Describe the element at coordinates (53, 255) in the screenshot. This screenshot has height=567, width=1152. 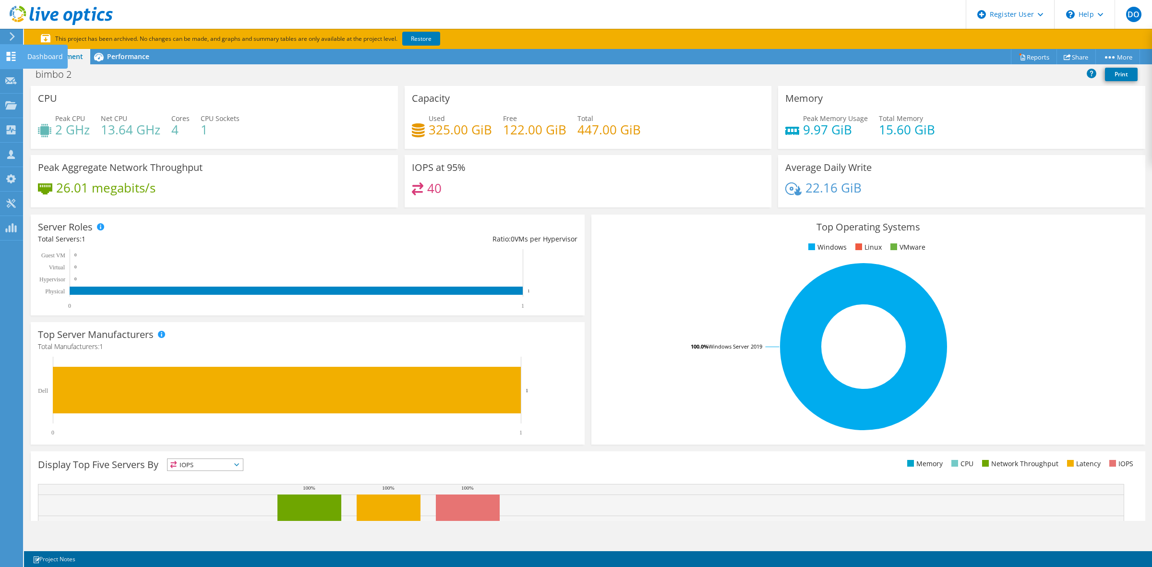
I see `text: Guest VM` at that location.